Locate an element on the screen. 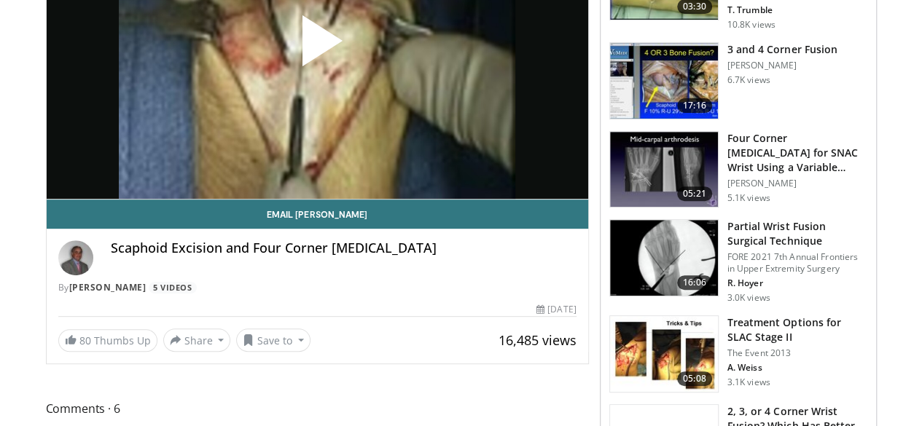  button: Save to is located at coordinates (273, 340).